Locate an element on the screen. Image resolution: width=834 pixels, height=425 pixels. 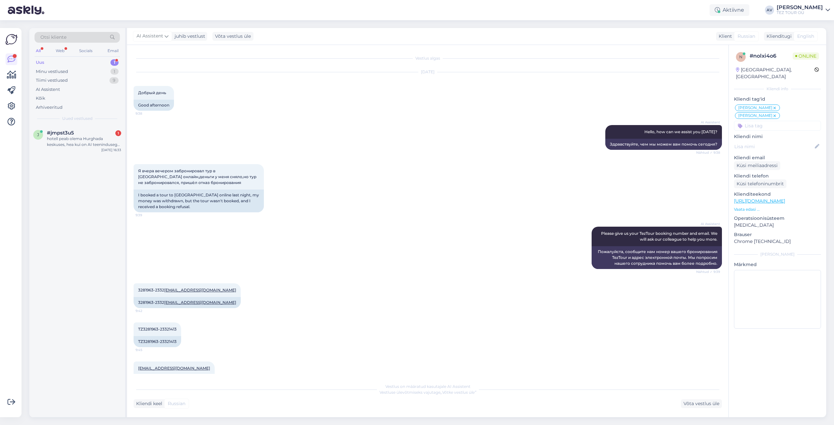
div: AV is located at coordinates (770, 10).